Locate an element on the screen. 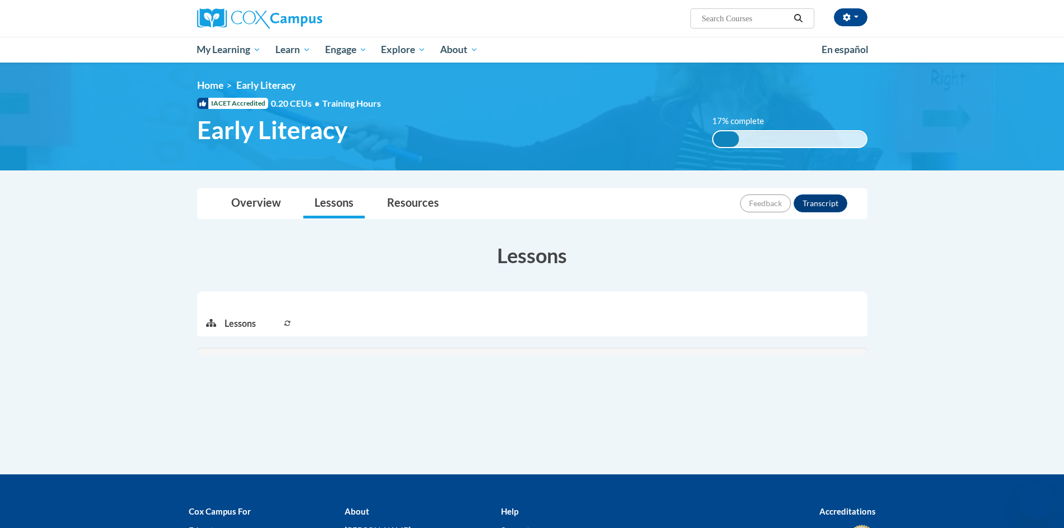 The height and width of the screenshot is (528, 1064). a: Cox Campus is located at coordinates (303, 18).